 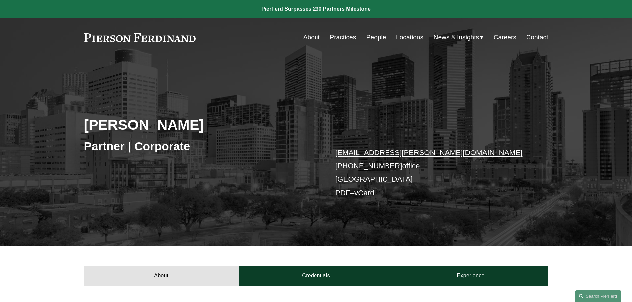 What do you see at coordinates (458, 37) in the screenshot?
I see `a: folder dropdown` at bounding box center [458, 37].